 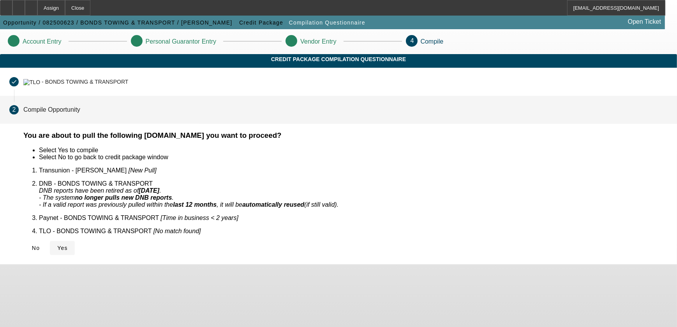 What do you see at coordinates (318, 42) in the screenshot?
I see `p: Vendor Entry` at bounding box center [318, 42].